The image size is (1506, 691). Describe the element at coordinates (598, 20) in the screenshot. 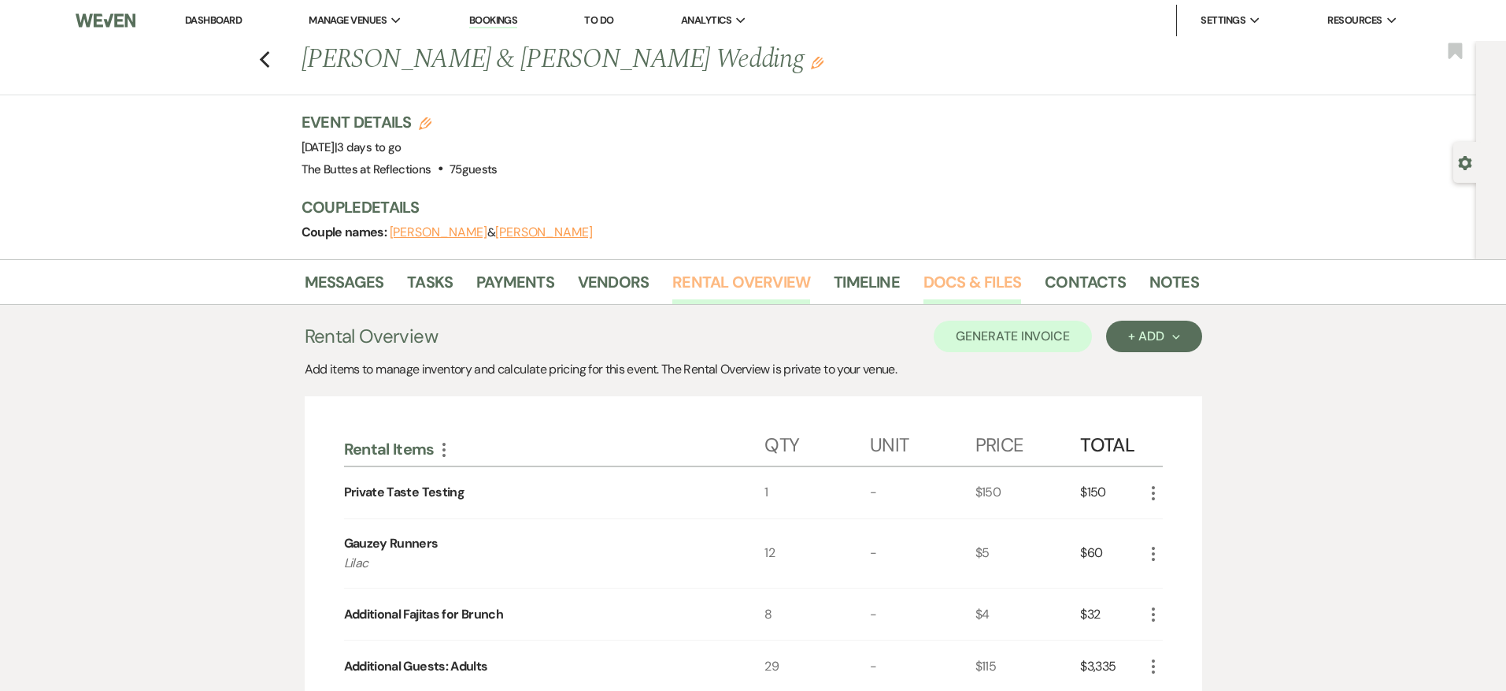

I see `a: To Do` at that location.